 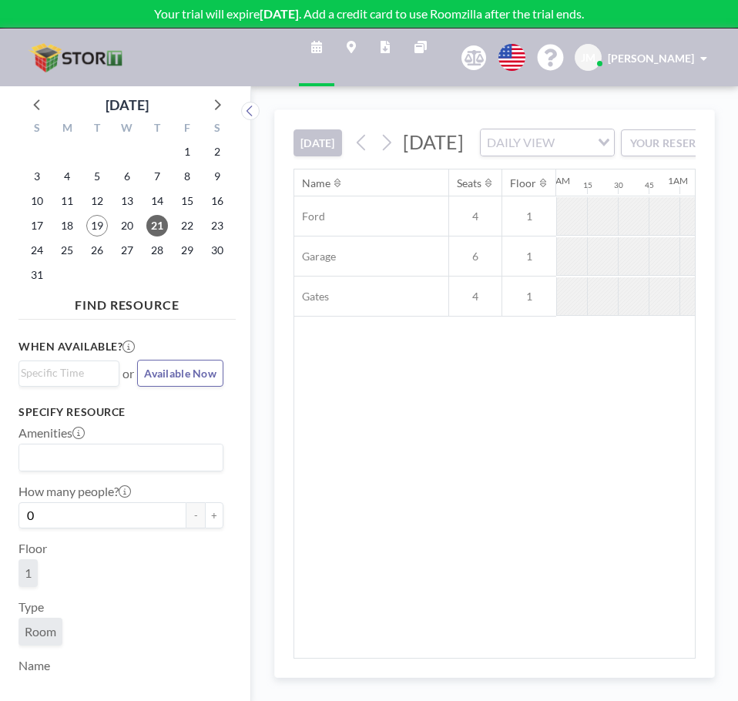 I want to click on span: Tuesday, August 19, 2025, so click(x=97, y=226).